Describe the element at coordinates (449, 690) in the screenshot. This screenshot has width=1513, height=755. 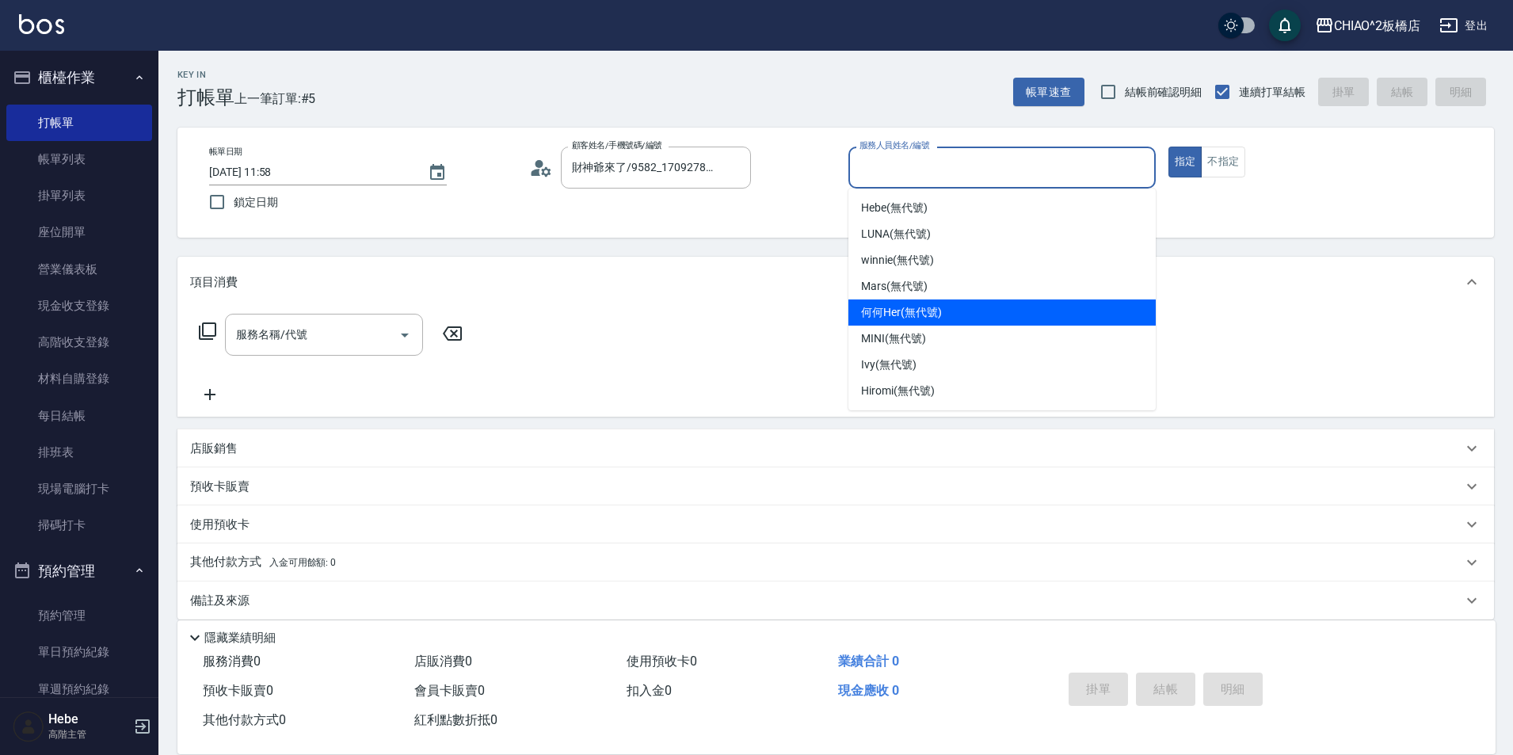
I see `span: 會員卡販賣 0` at that location.